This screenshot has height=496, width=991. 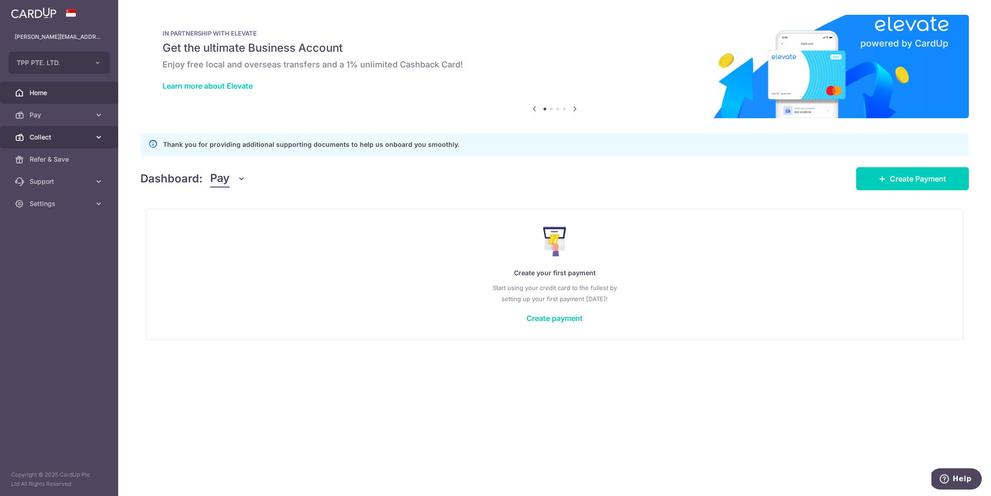 I want to click on img: Make Payment, so click(x=555, y=242).